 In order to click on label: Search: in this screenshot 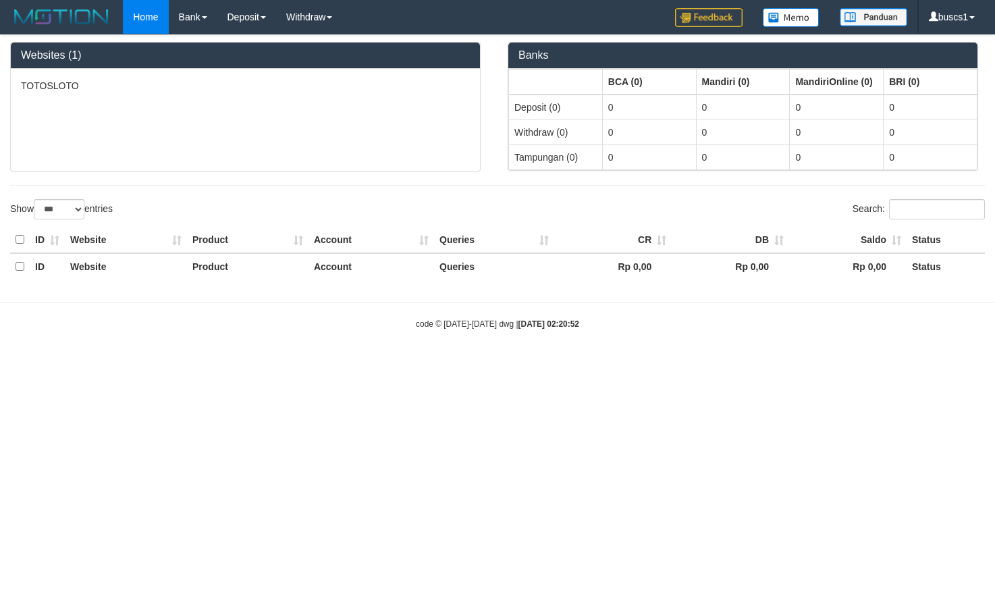, I will do `click(919, 209)`.